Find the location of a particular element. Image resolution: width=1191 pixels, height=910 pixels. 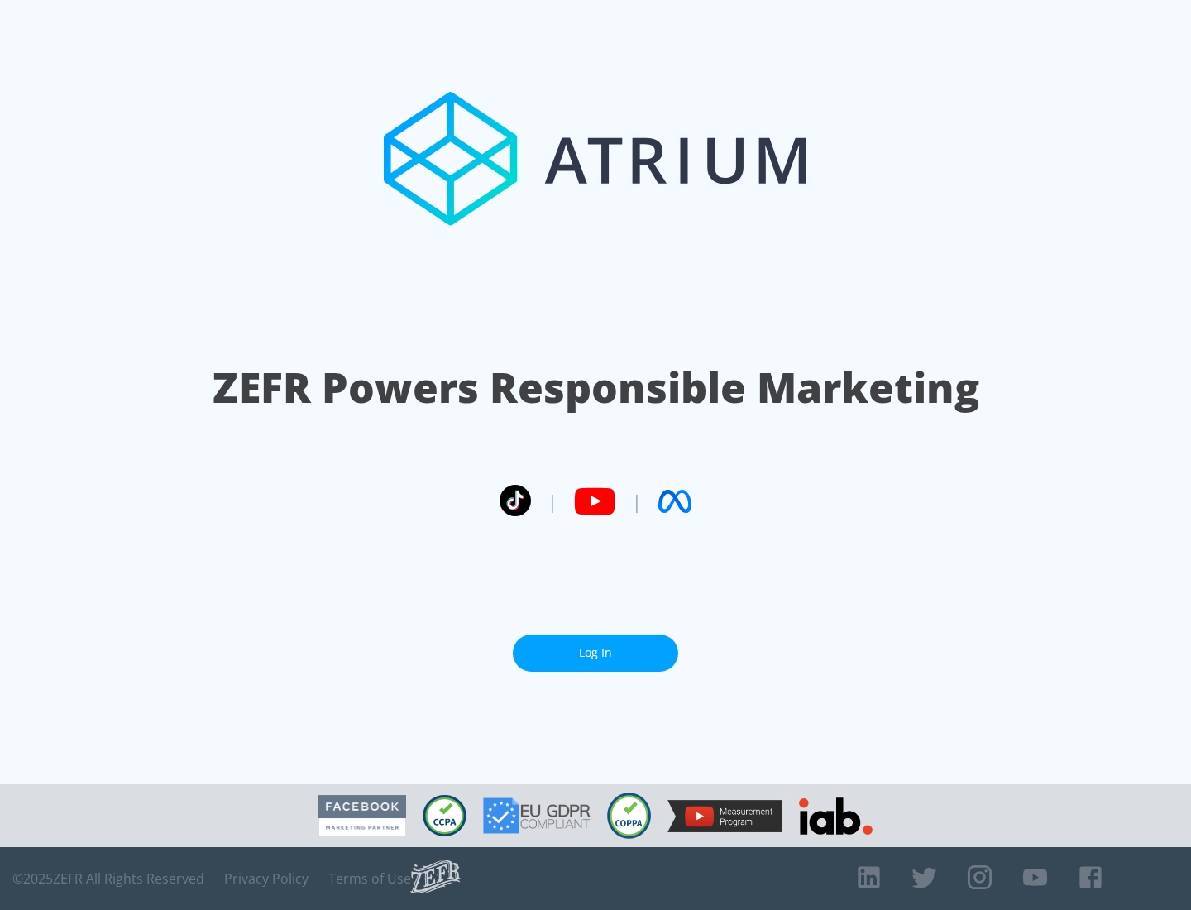

img: GDPR Compliant is located at coordinates (537, 816).